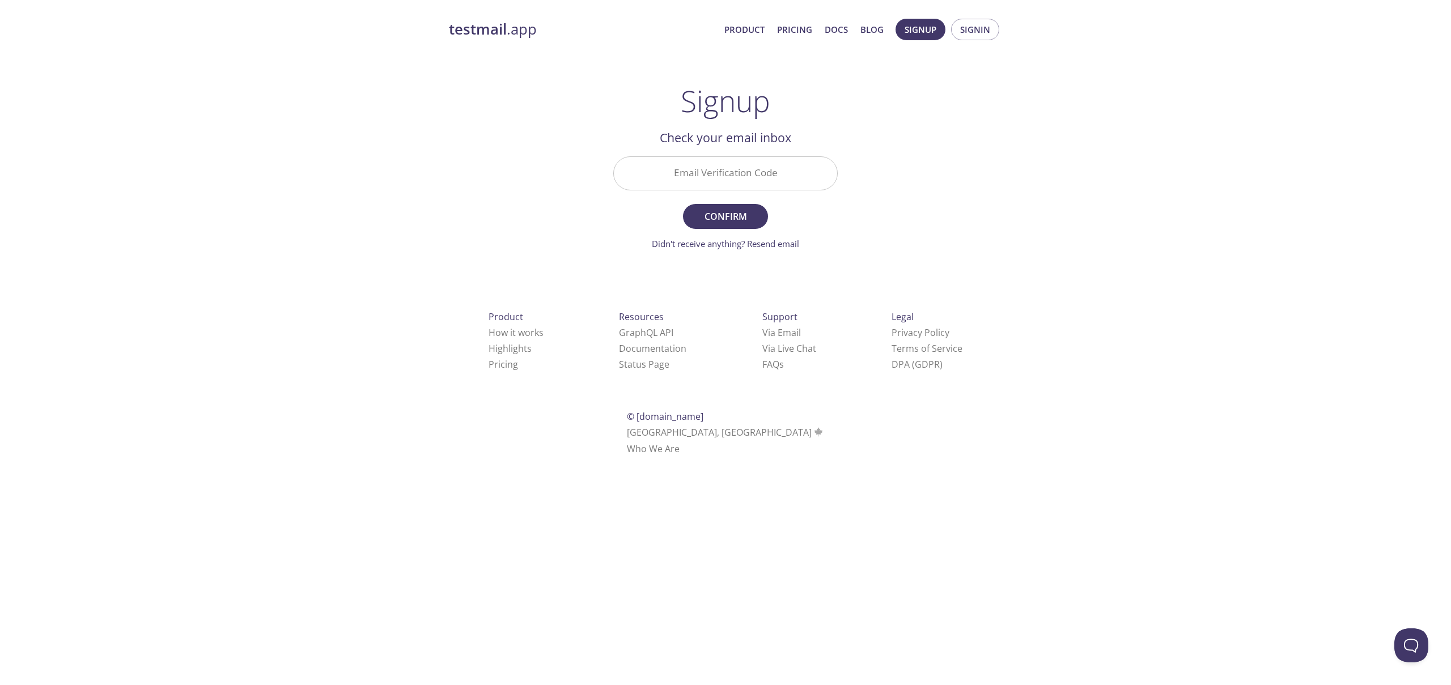 Image resolution: width=1451 pixels, height=685 pixels. What do you see at coordinates (872, 29) in the screenshot?
I see `a: Blog` at bounding box center [872, 29].